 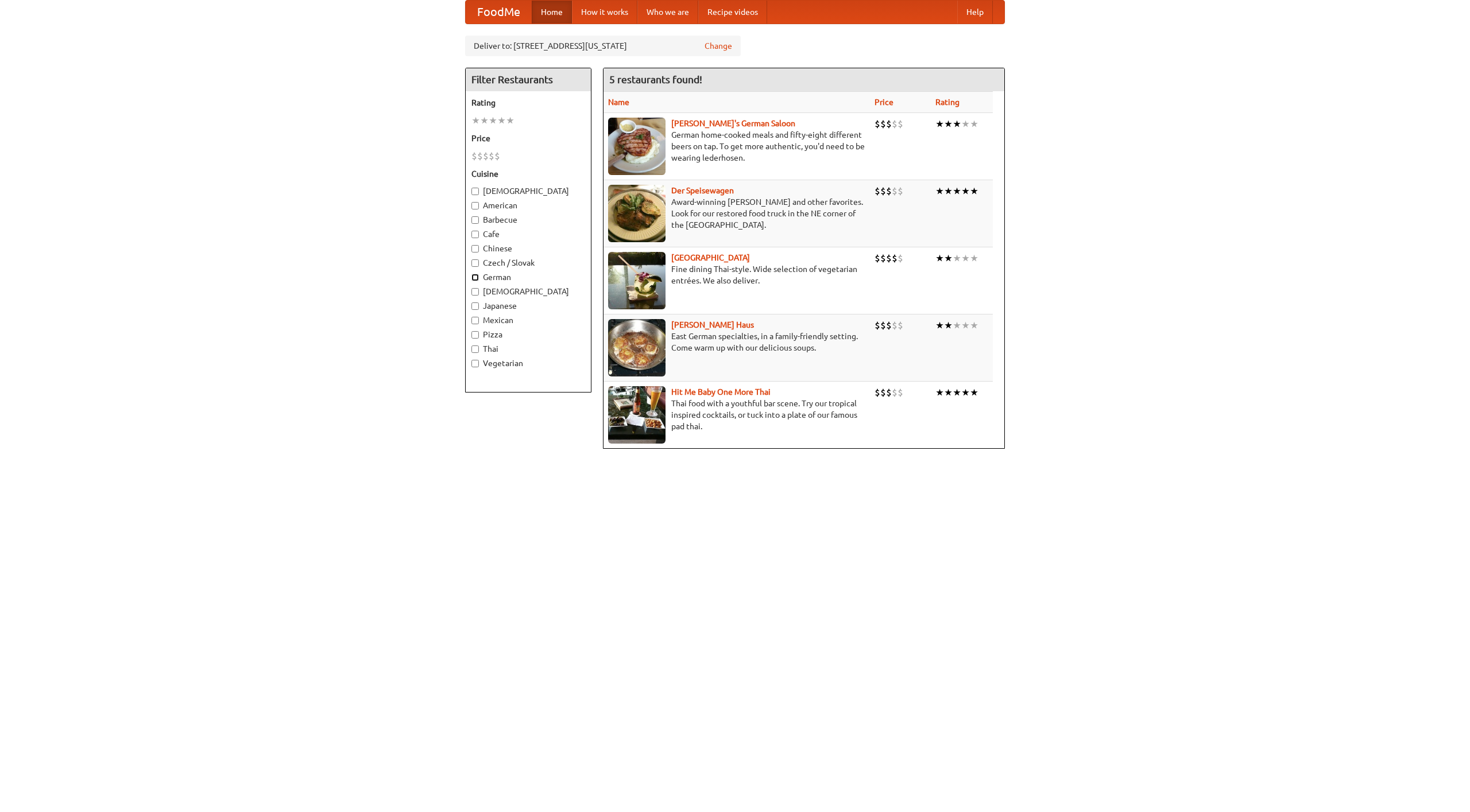 What do you see at coordinates (475, 249) in the screenshot?
I see `input: Chinese` at bounding box center [475, 249].